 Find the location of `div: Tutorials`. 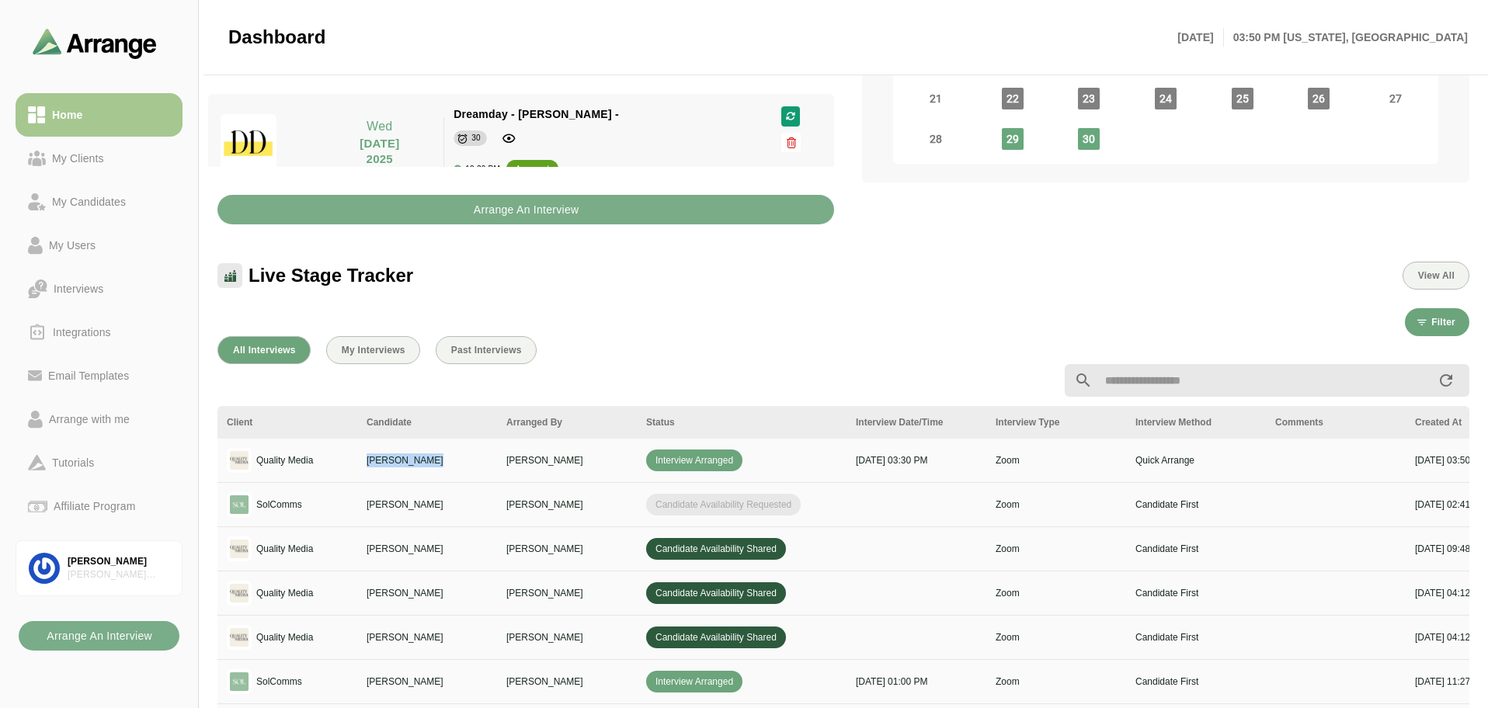

div: Tutorials is located at coordinates (73, 463).